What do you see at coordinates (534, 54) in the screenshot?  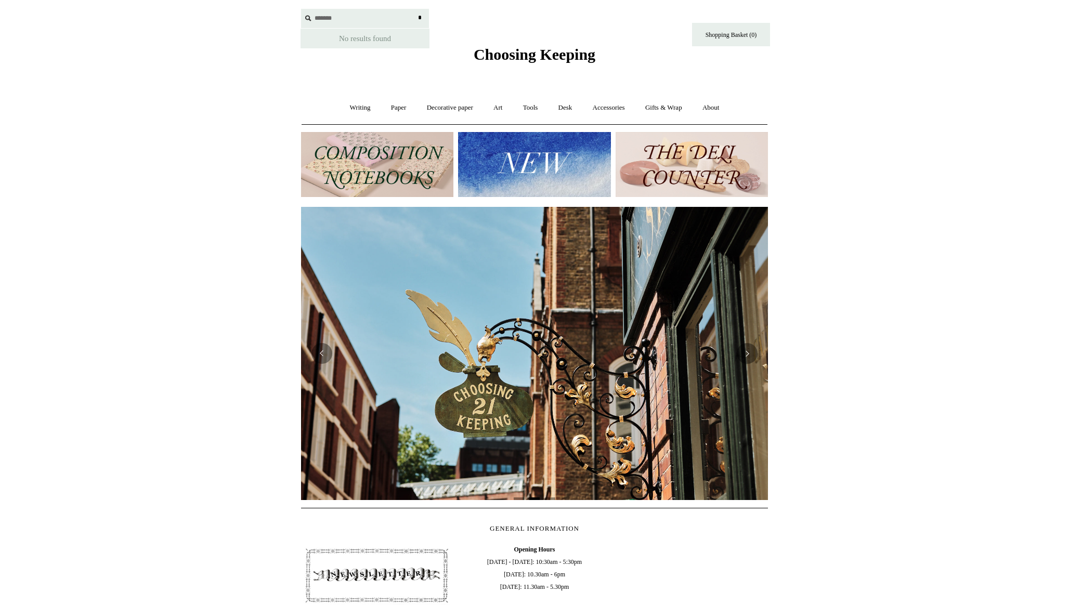 I see `span: Choosing Keeping` at bounding box center [534, 54].